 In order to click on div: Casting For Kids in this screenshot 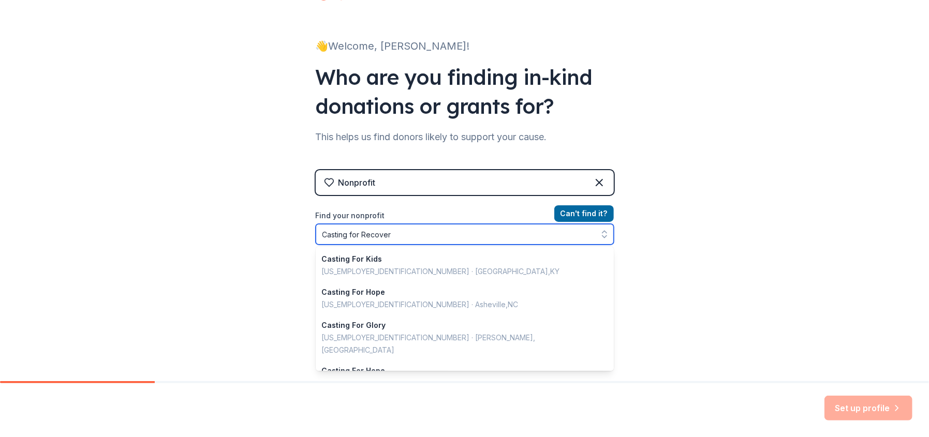, I will do `click(459, 259)`.